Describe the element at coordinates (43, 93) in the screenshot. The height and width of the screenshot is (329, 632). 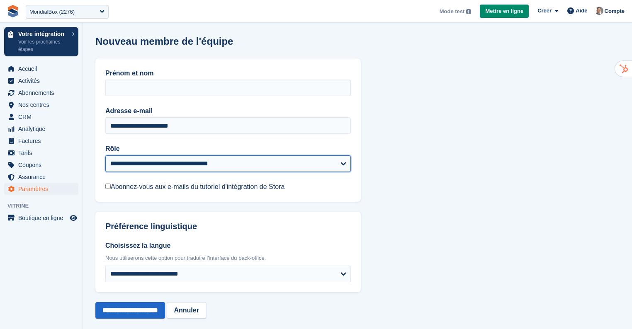
I see `span: Abonnements` at that location.